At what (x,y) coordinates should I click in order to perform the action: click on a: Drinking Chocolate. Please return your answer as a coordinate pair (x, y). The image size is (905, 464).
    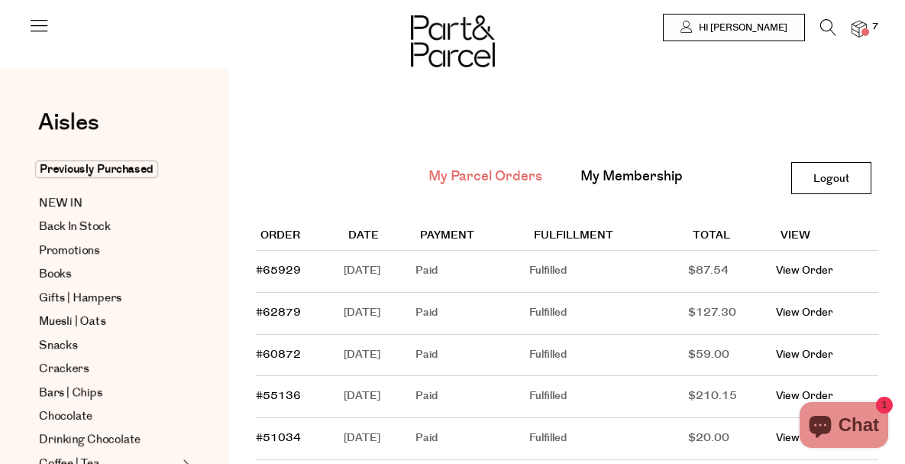
    Looking at the image, I should click on (108, 440).